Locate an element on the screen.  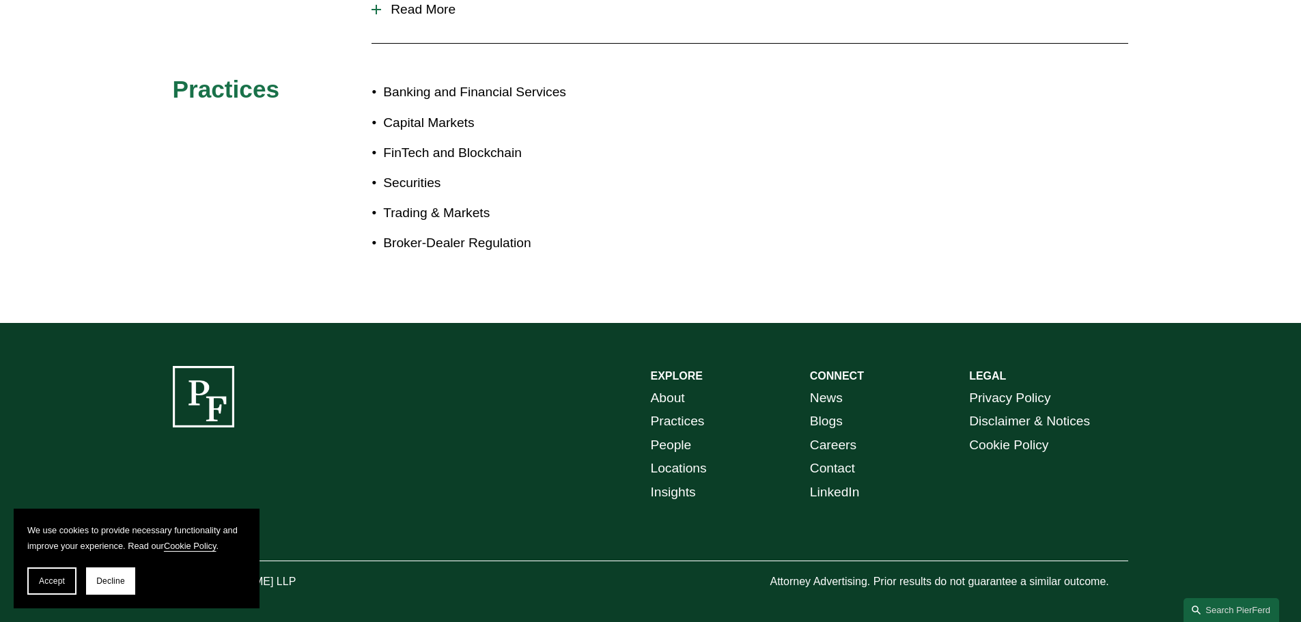
a: Disclaimer & Notices is located at coordinates (1029, 421).